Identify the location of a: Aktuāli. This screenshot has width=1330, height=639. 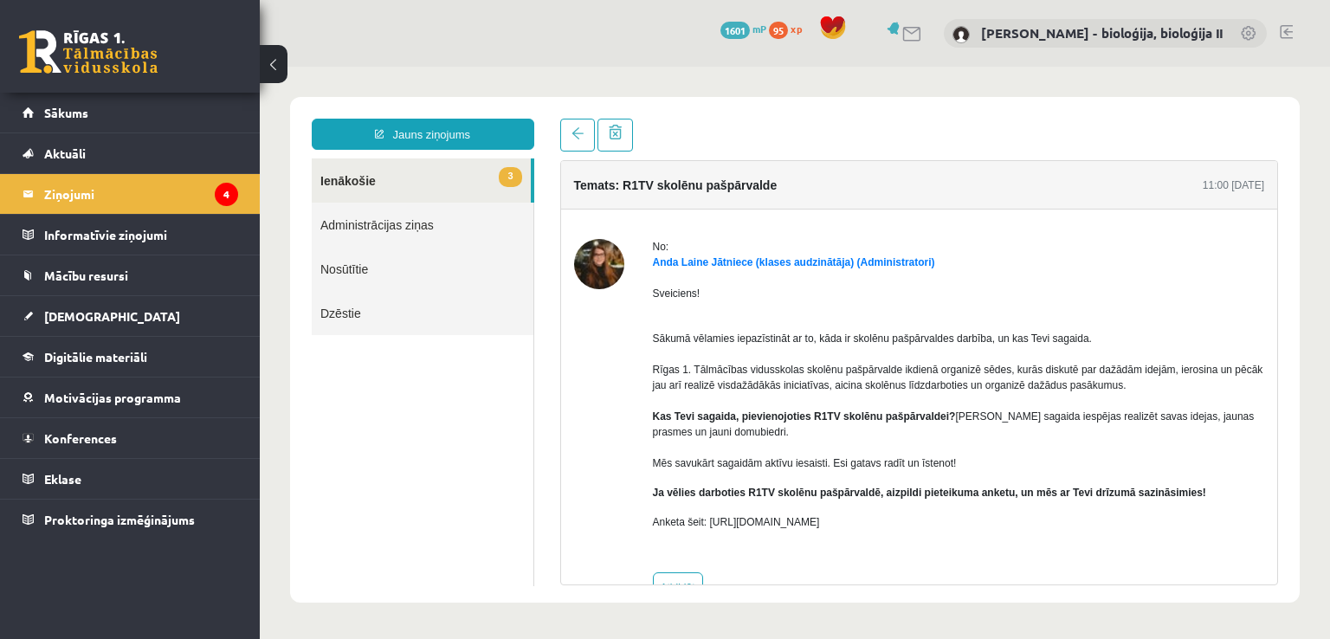
(130, 153).